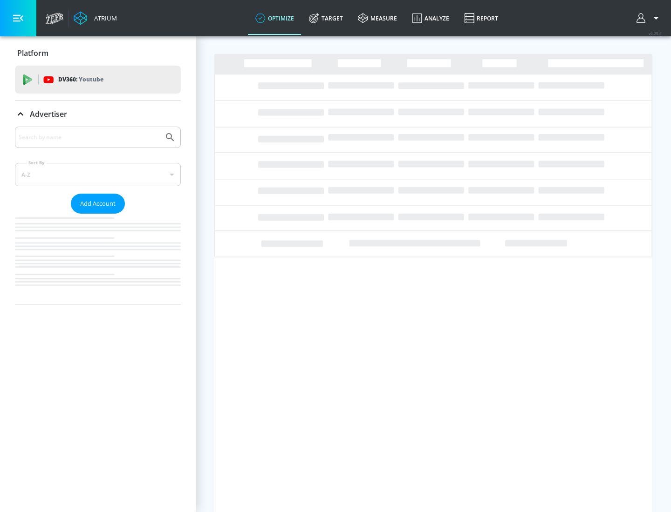 The image size is (671, 512). I want to click on a: Atrium, so click(95, 18).